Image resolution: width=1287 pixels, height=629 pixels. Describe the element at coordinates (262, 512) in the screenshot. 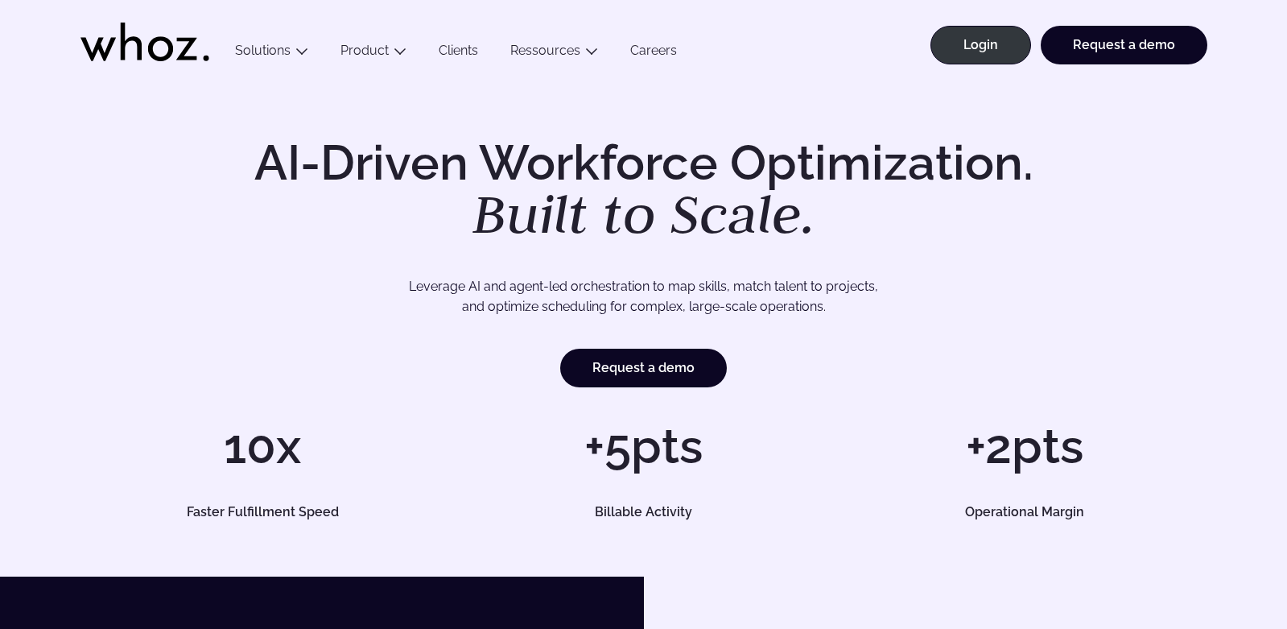

I see `h5: Faster Fulfillment Speed` at that location.